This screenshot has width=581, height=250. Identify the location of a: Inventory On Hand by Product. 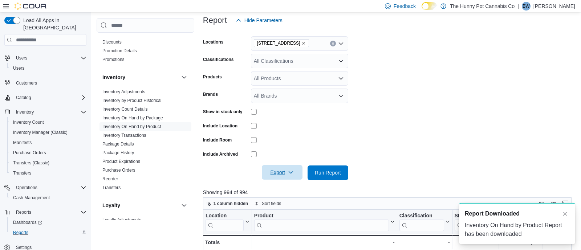
(131, 127).